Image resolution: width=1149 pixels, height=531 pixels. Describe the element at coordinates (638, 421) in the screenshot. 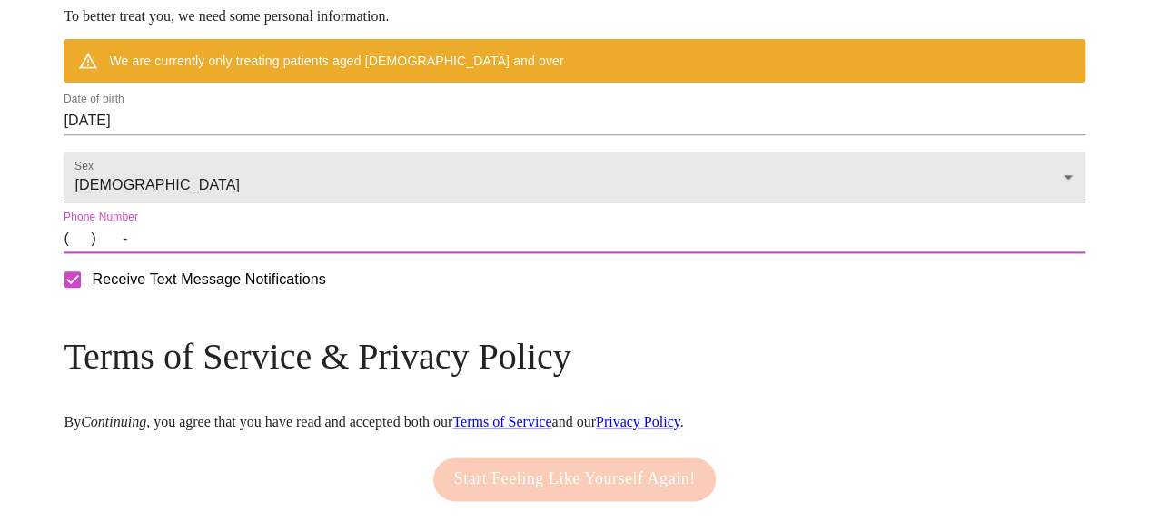

I see `a: Privacy Policy` at that location.